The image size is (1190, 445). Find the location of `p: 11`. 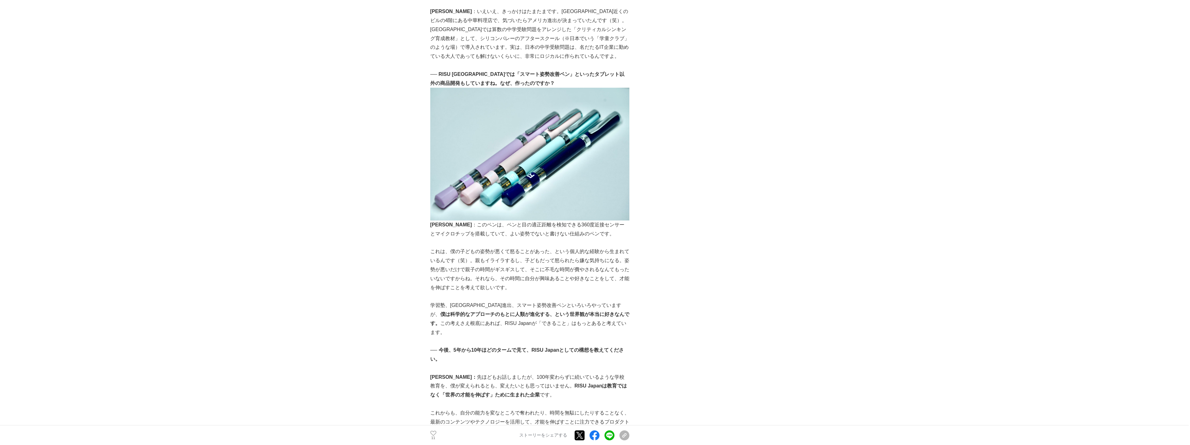

p: 11 is located at coordinates (433, 438).